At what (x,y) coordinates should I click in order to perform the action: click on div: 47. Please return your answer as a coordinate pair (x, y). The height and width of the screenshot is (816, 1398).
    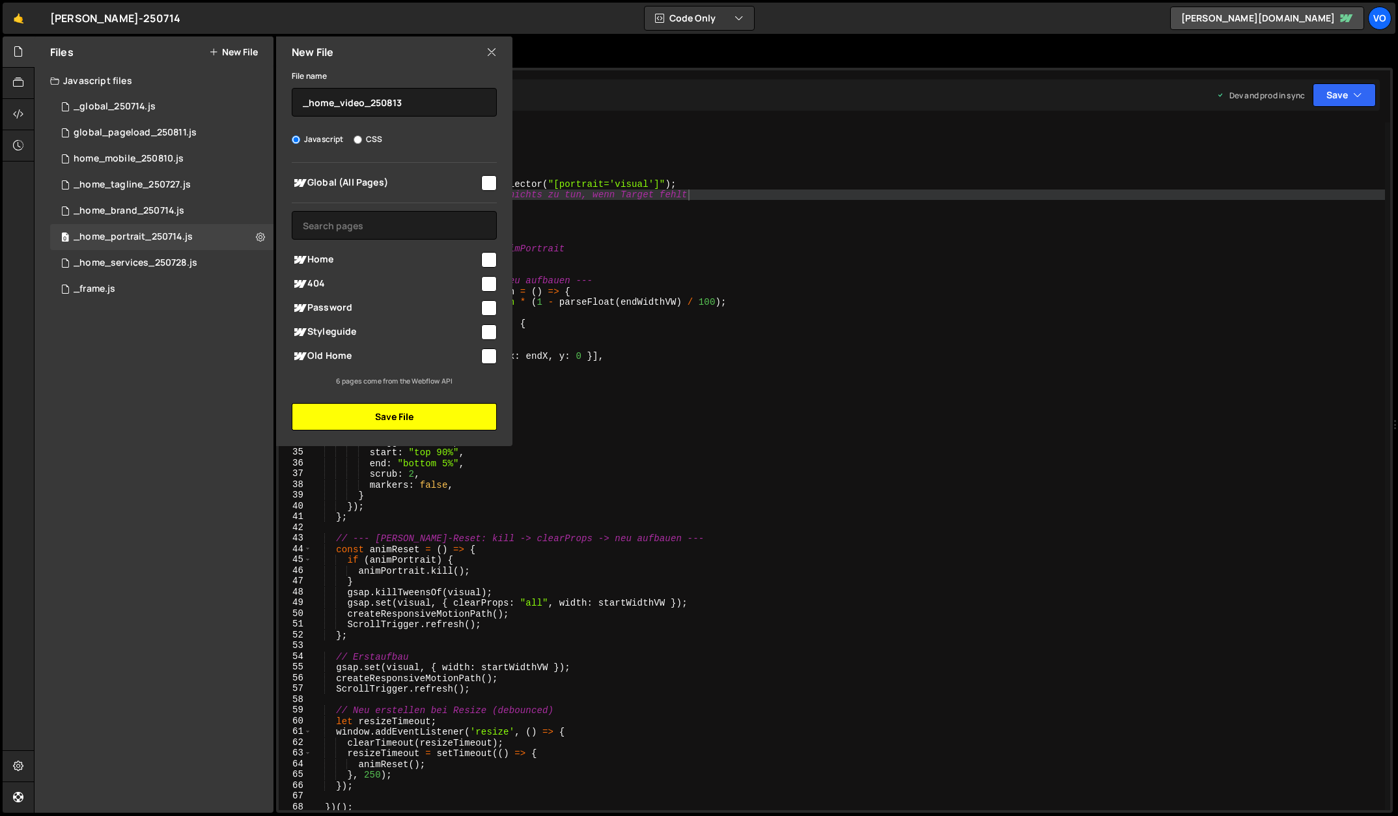
    Looking at the image, I should click on (295, 581).